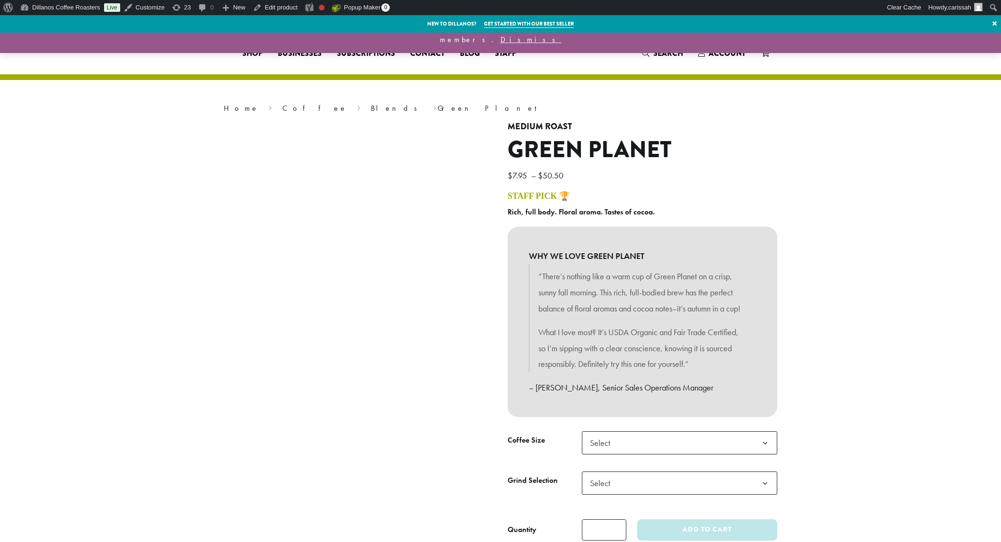 The height and width of the screenshot is (542, 1001). I want to click on a: Live, so click(112, 8).